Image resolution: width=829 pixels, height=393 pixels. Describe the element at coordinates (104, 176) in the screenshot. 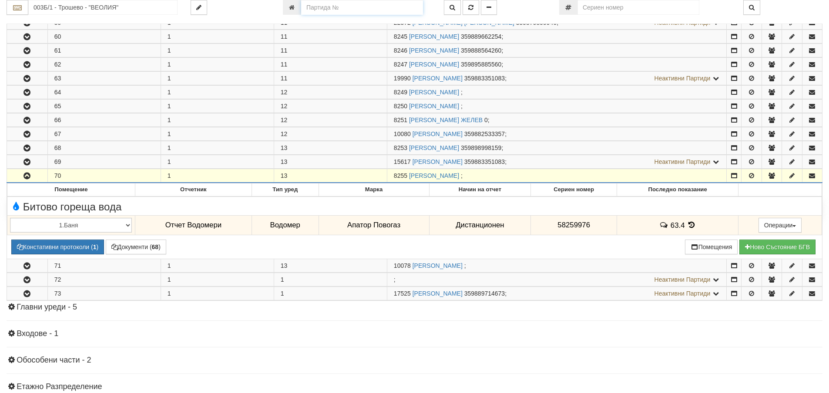

I see `td: 70` at that location.